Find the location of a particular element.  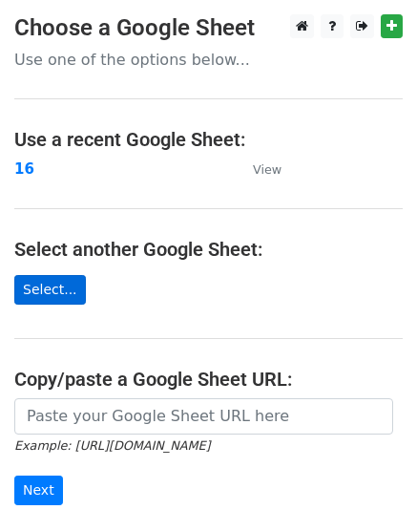

p: Use one of the options below... is located at coordinates (208, 59).